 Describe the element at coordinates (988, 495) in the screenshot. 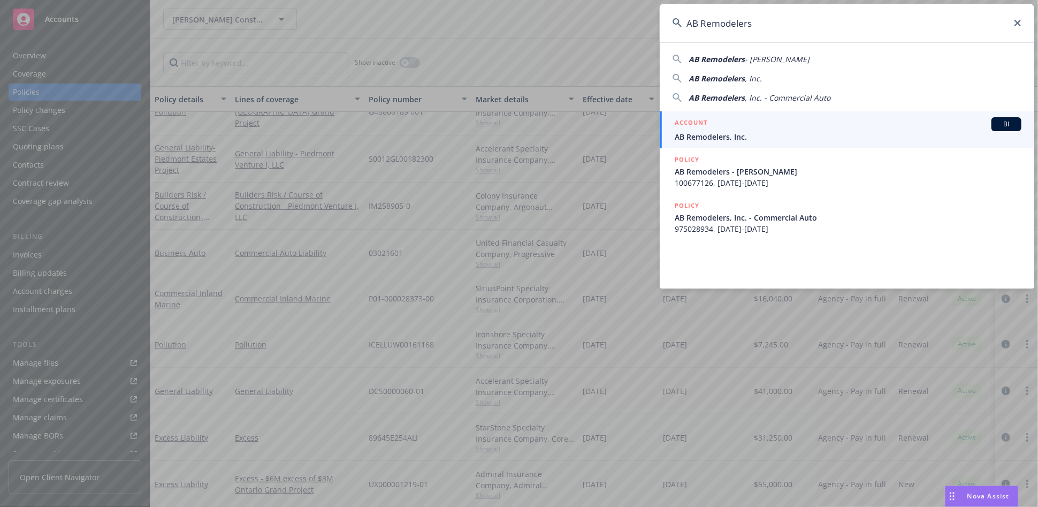

I see `span: Nova Assist` at that location.